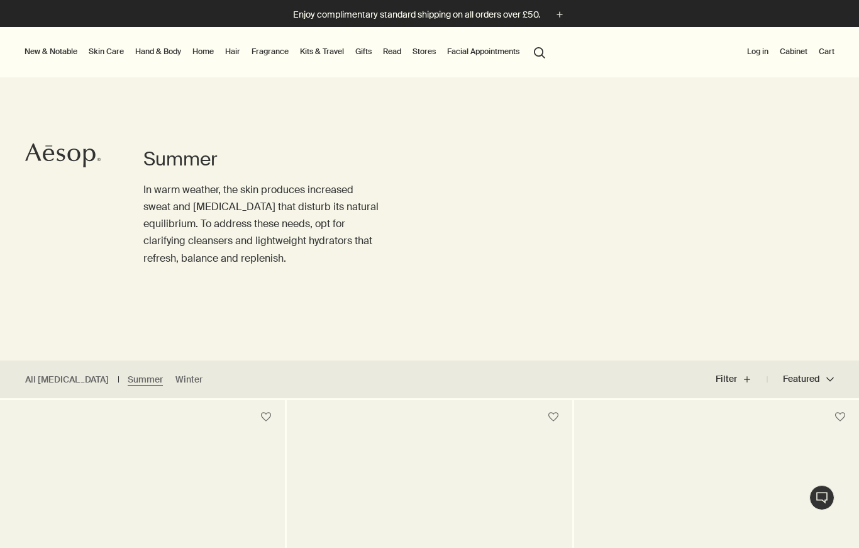  Describe the element at coordinates (286, 52) in the screenshot. I see `nav: primary` at that location.